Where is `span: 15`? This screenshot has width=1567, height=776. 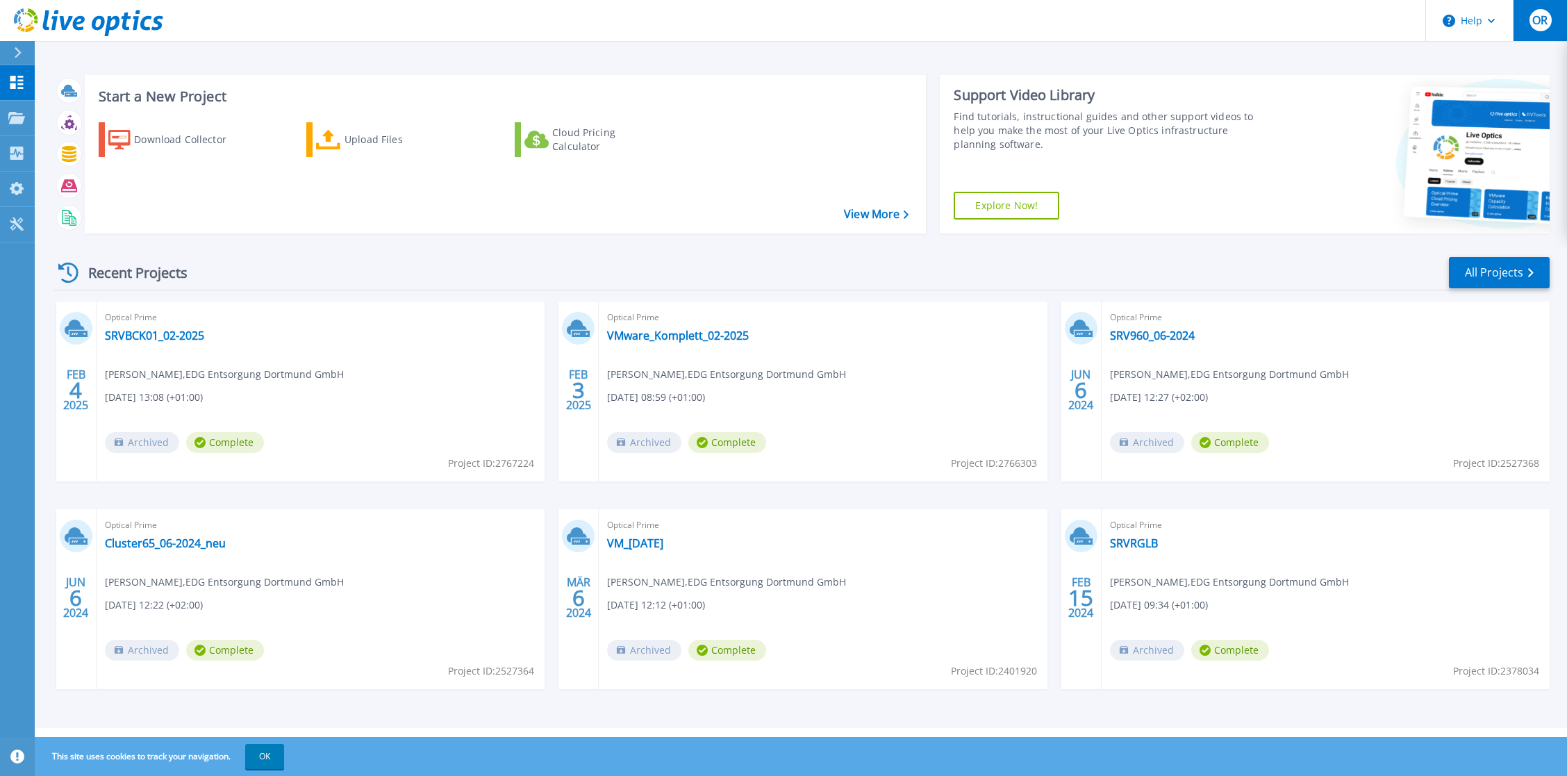
span: 15 is located at coordinates (1080, 597).